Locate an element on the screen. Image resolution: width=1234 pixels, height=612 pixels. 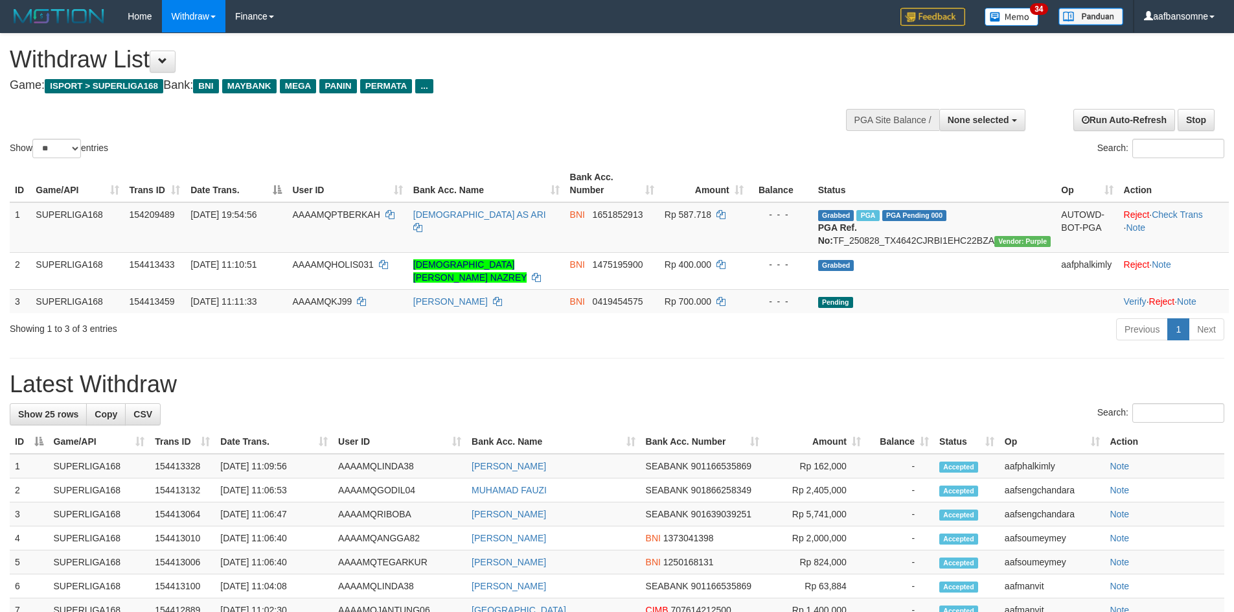
span: CSV is located at coordinates (143, 414).